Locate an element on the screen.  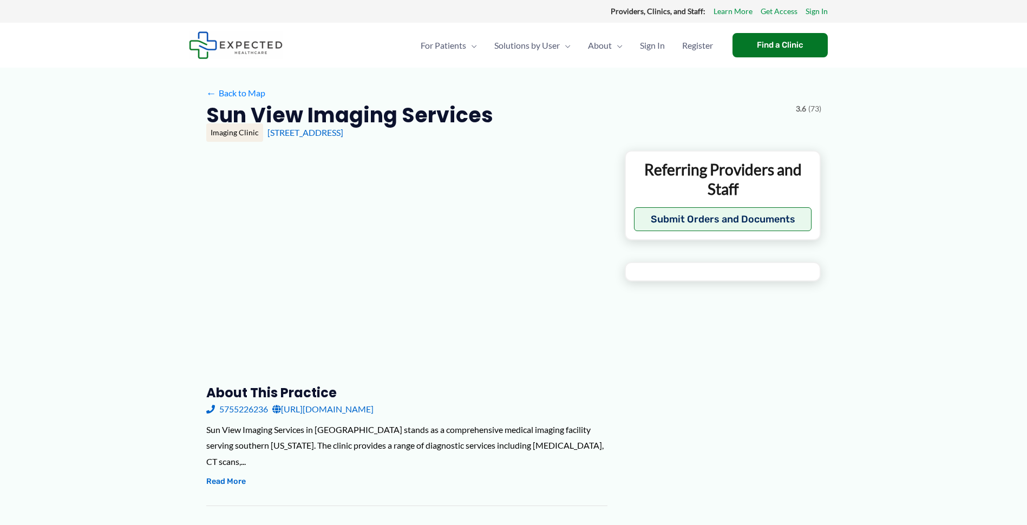
a: Register is located at coordinates (697, 45).